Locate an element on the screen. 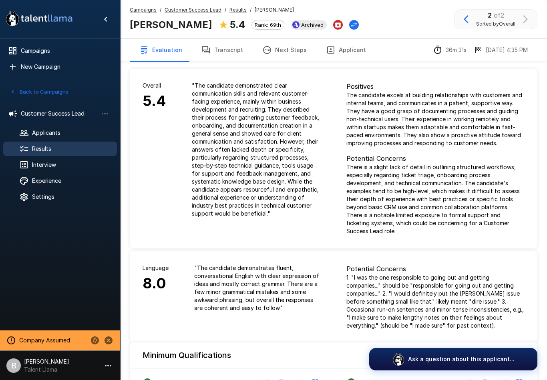  div: The time between starting and completing the interview is located at coordinates (449, 50).